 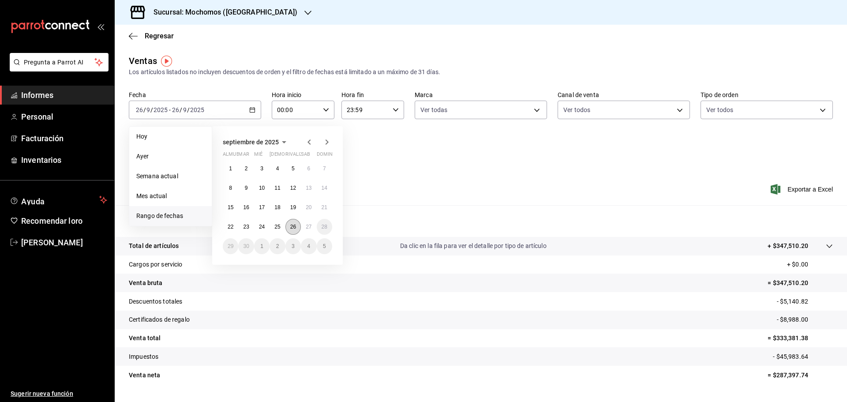 What do you see at coordinates (262, 227) in the screenshot?
I see `abbr: 24 de septiembre de 2025` at bounding box center [262, 227].